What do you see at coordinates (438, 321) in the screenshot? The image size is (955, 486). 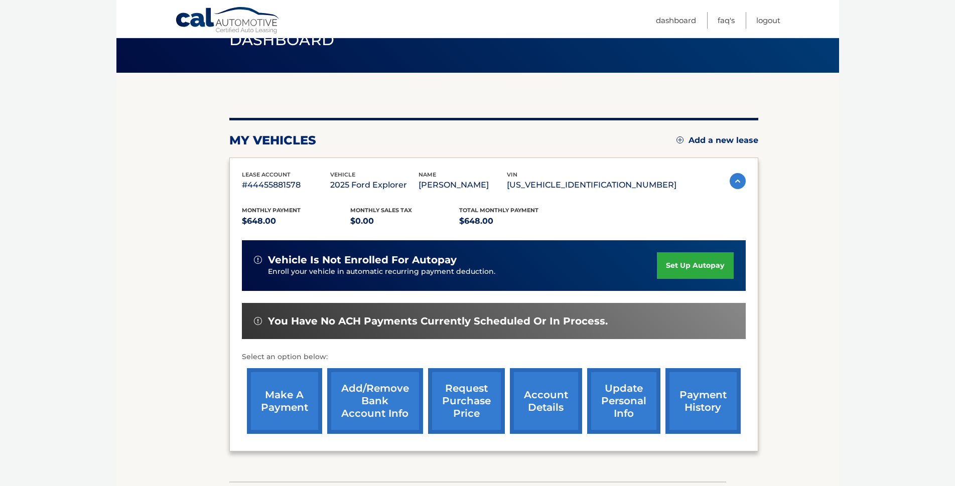 I see `span: You have no ACH payments currently scheduled or in process.` at bounding box center [438, 321].